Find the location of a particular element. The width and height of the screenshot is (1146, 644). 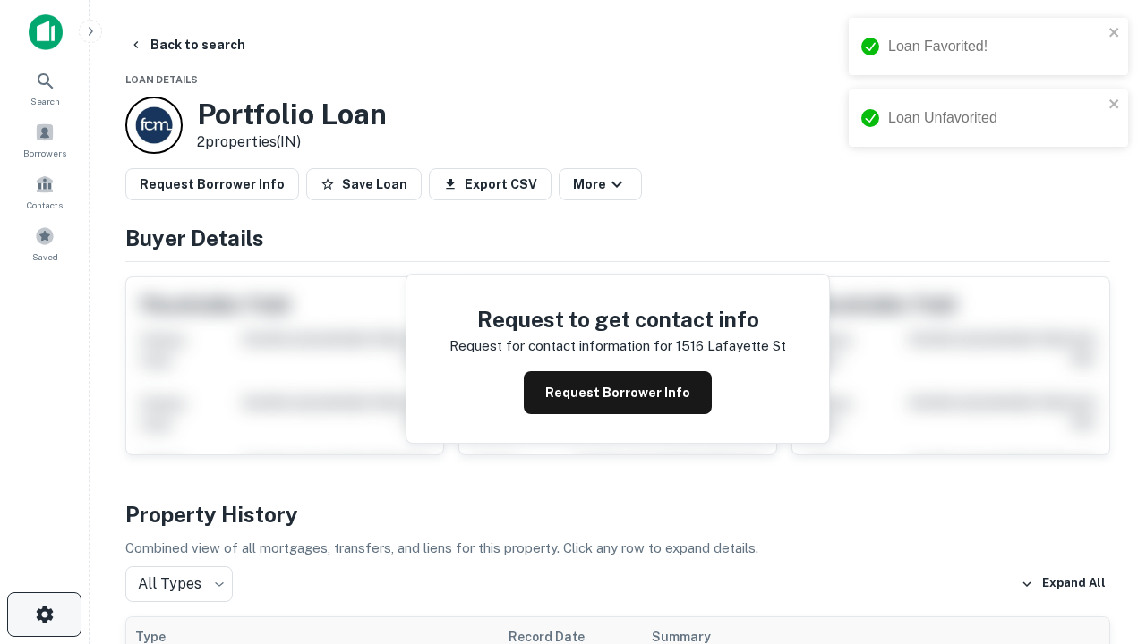

h4: Request to get contact info is located at coordinates (618, 319).